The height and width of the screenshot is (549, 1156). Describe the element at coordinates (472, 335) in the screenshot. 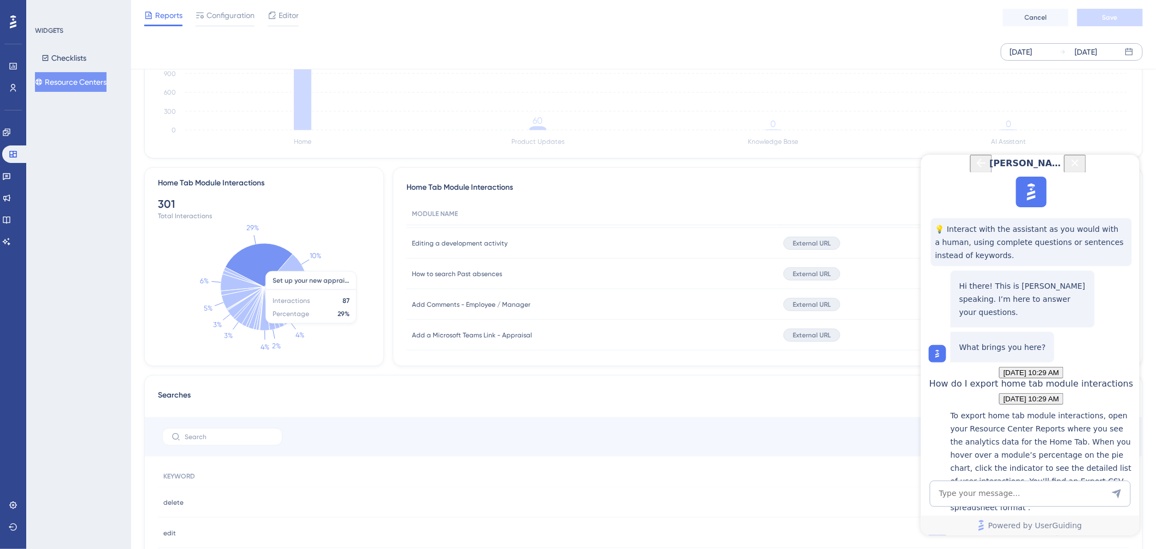

I see `span: Add a Microsoft Teams Link - Appraisal` at that location.